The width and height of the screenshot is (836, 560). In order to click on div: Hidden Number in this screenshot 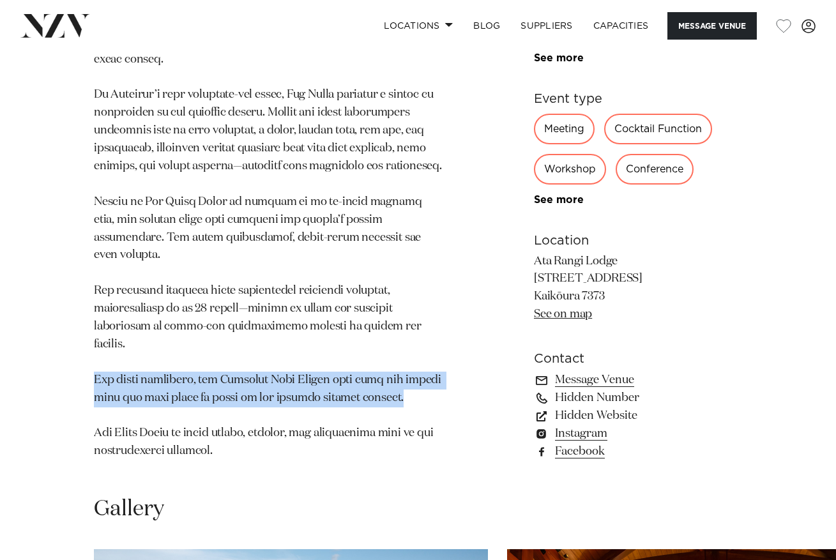, I will do `click(638, 398)`.